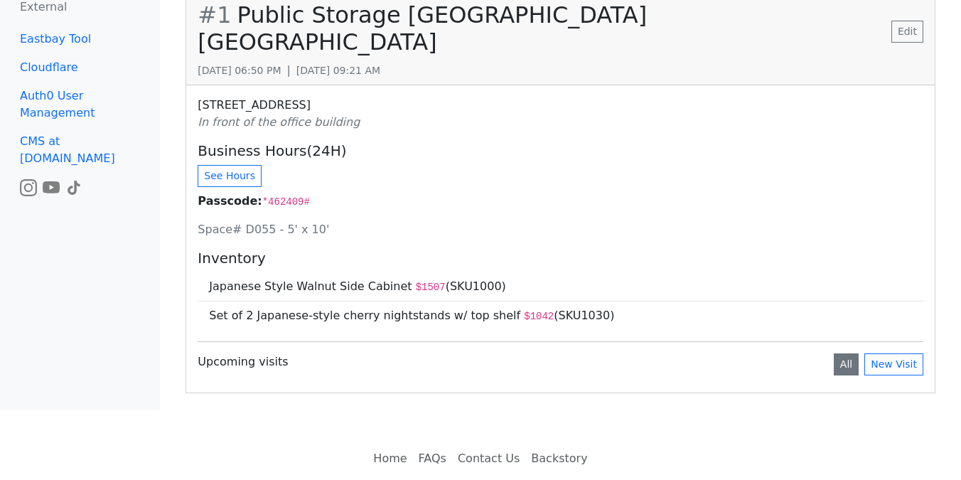  Describe the element at coordinates (560, 286) in the screenshot. I see `li: Japanese Style Walnut Side Cabinet (SKU 1000 )` at that location.